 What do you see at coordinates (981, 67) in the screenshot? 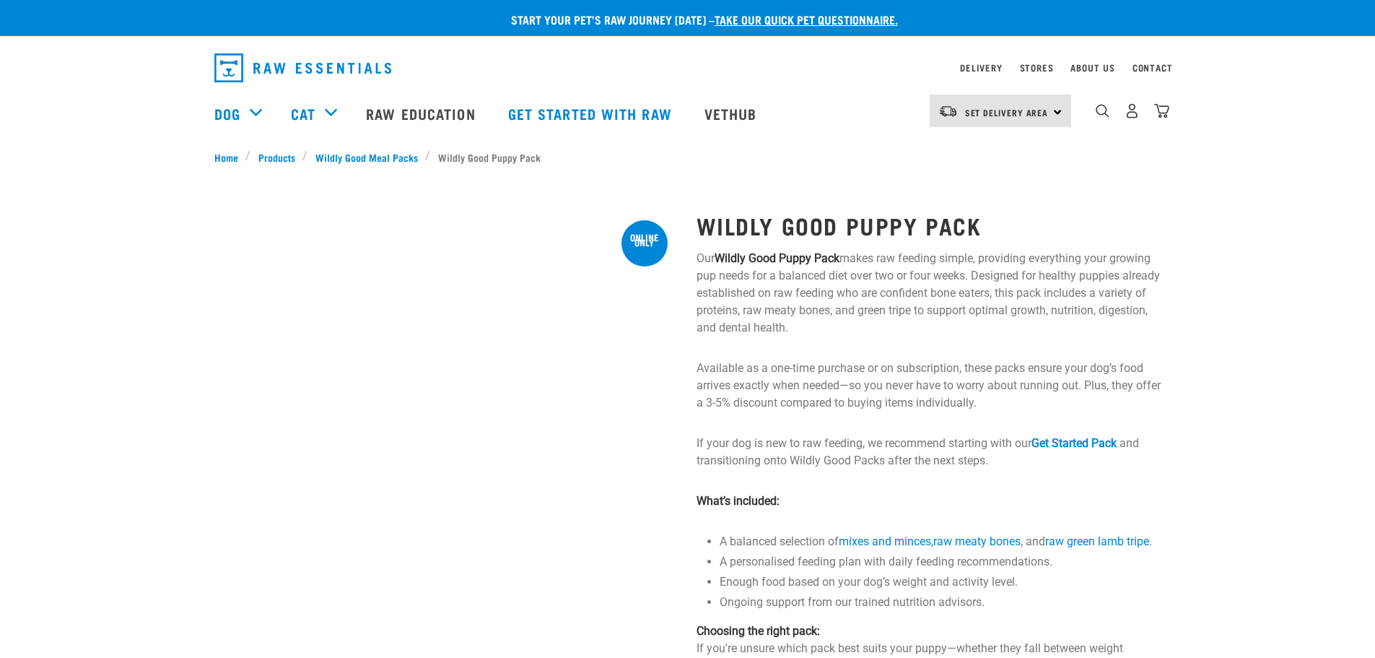
I see `a: Delivery` at bounding box center [981, 67].